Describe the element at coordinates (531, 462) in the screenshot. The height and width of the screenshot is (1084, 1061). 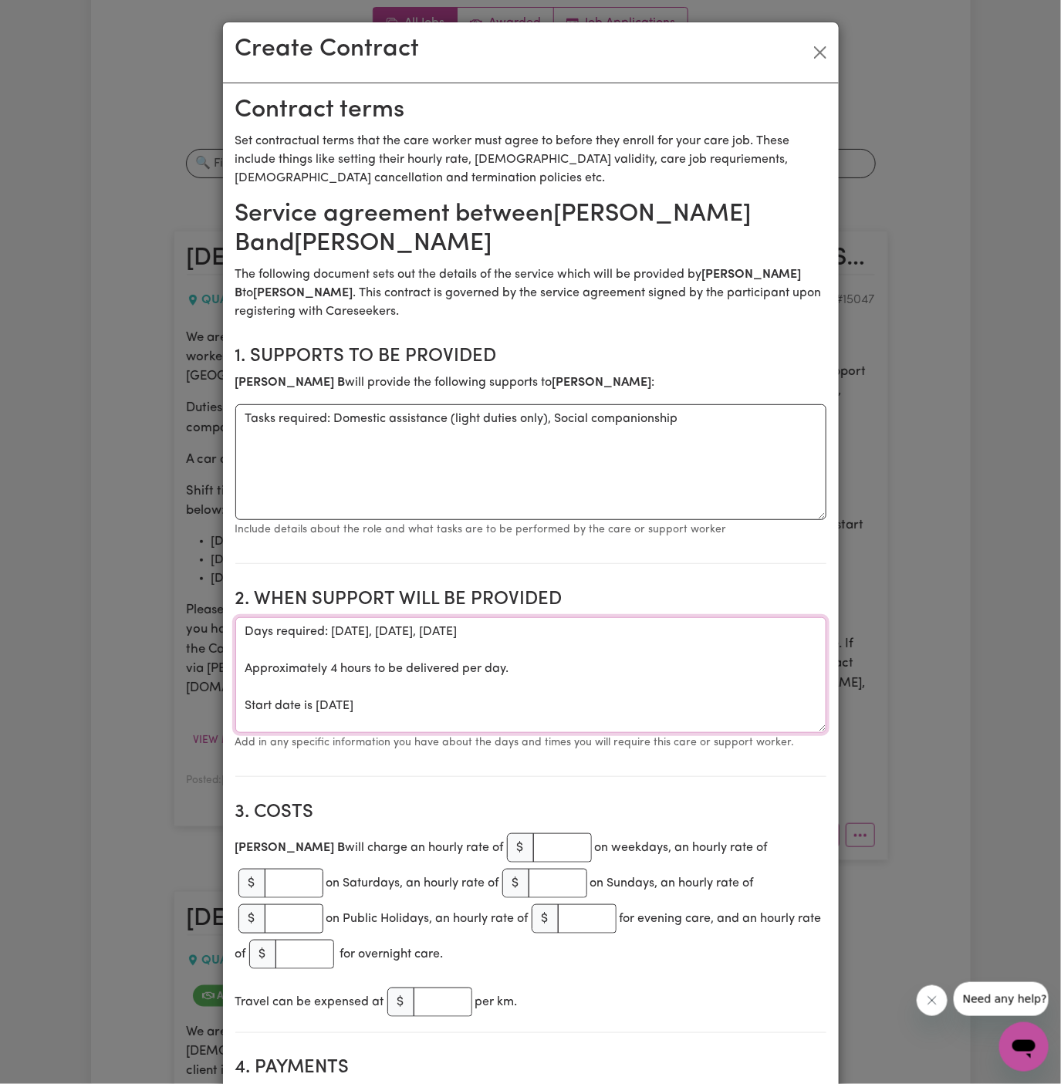
I see `textarea: Tasks required: Domestic assistance (light duties only), Social companionship` at that location.